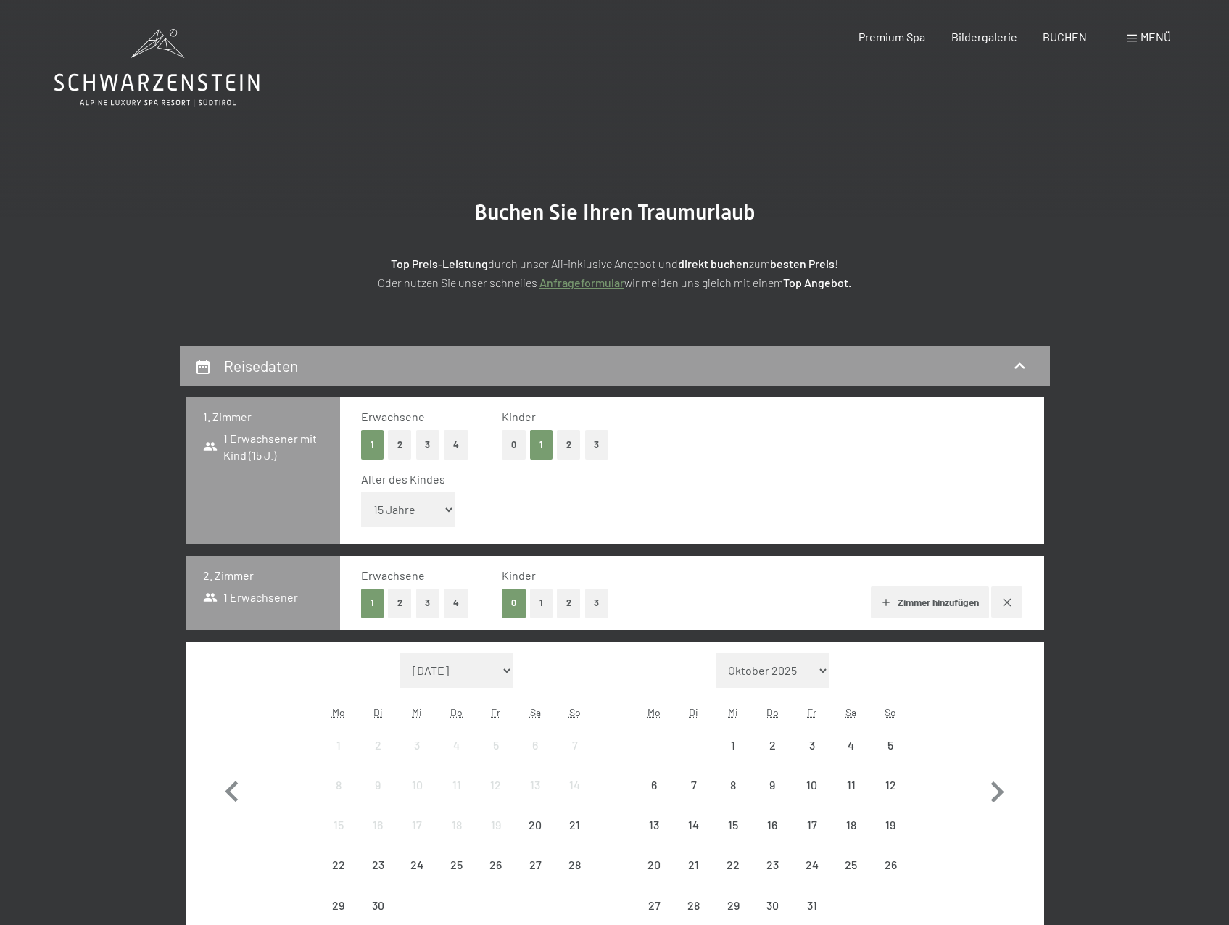  Describe the element at coordinates (518, 416) in the screenshot. I see `span: Kinder` at that location.